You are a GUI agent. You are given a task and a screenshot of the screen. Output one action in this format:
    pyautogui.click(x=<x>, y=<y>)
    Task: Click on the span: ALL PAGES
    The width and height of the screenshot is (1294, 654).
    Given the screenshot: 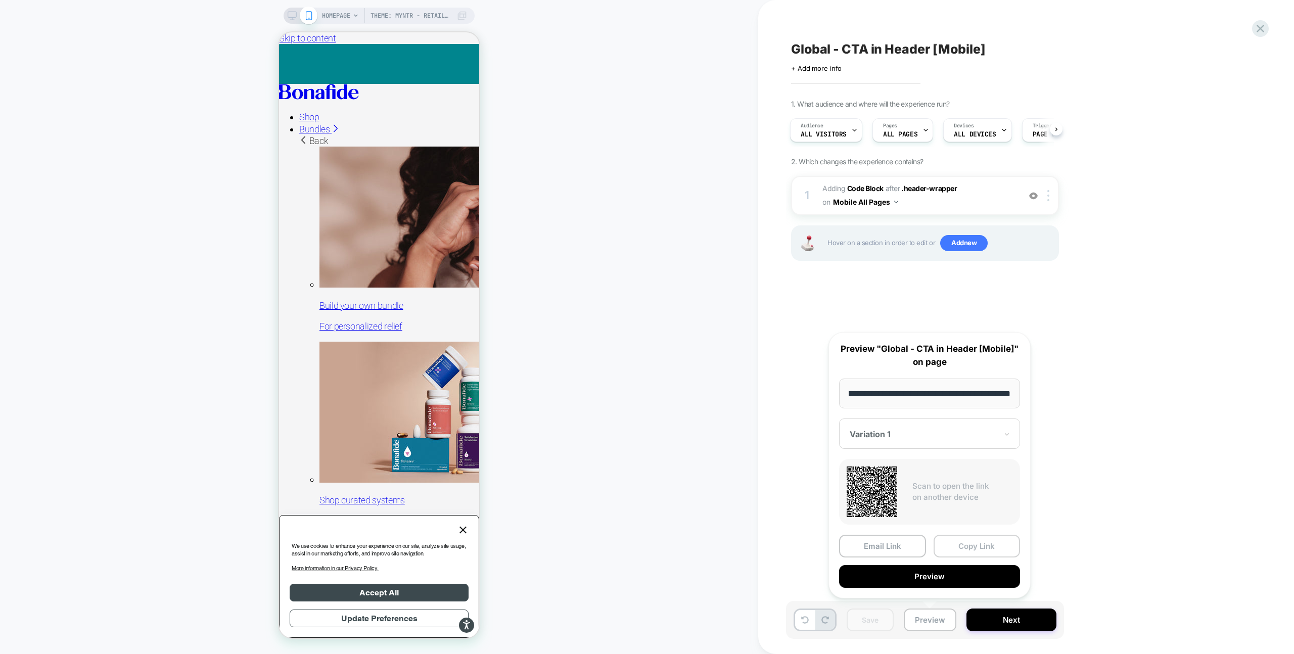 What is the action you would take?
    pyautogui.click(x=900, y=134)
    